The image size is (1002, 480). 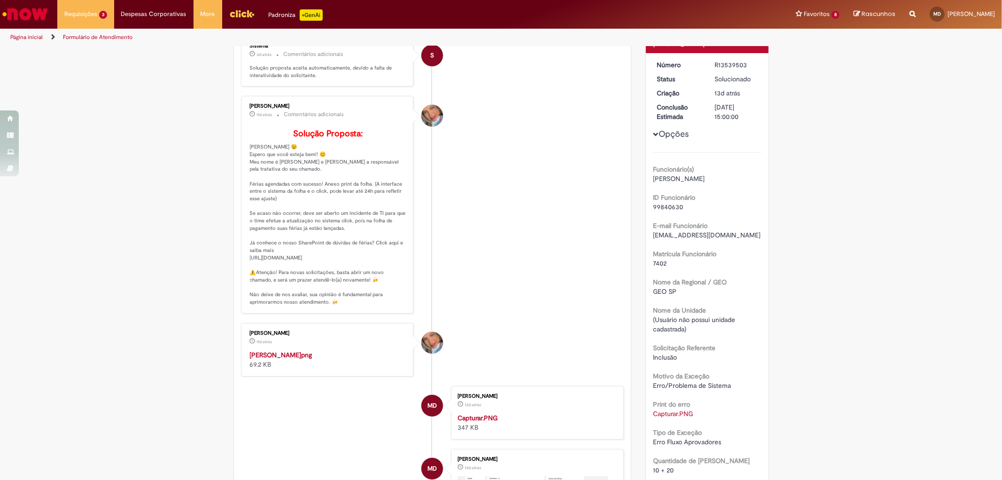 I want to click on span: 3, so click(x=103, y=15).